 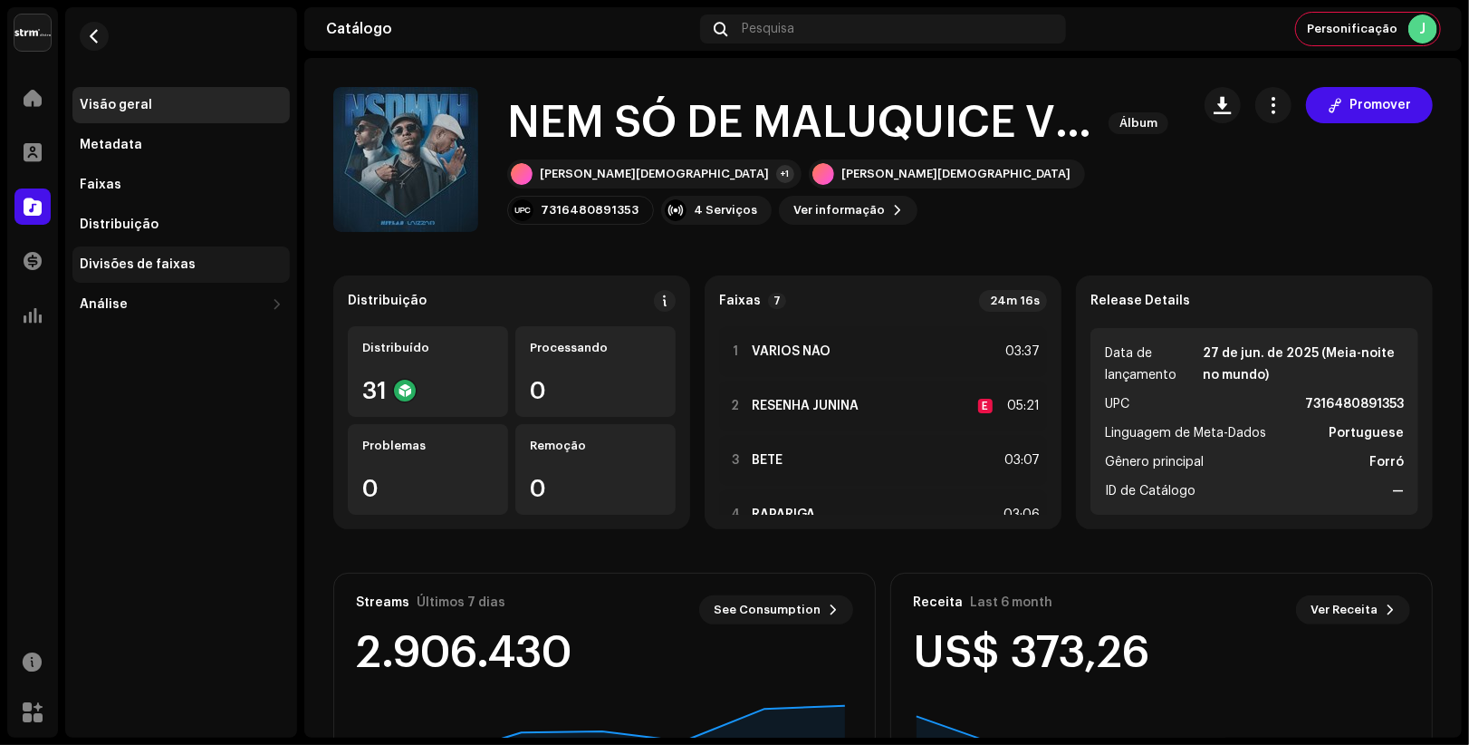 What do you see at coordinates (725, 210) in the screenshot?
I see `div: 4 Serviços` at bounding box center [725, 210].